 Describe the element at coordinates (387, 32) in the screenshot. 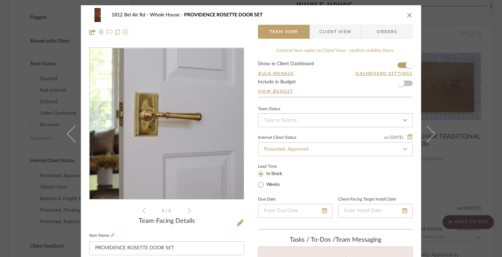

I see `span: Orders` at that location.